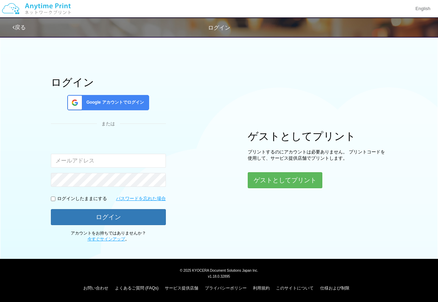 The width and height of the screenshot is (438, 302). What do you see at coordinates (108, 124) in the screenshot?
I see `div: または` at bounding box center [108, 124].